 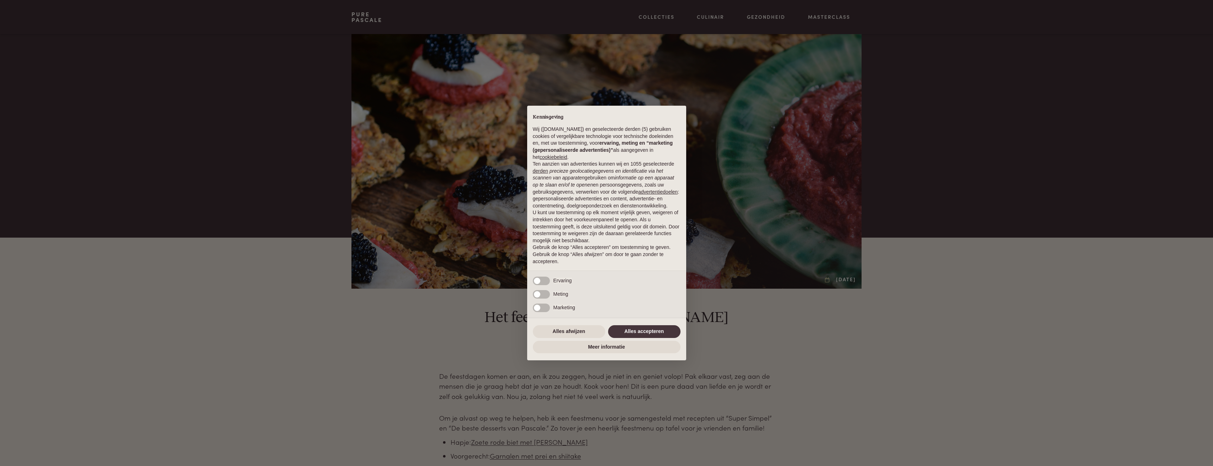 I want to click on button: advertentiedoelen, so click(x=658, y=192).